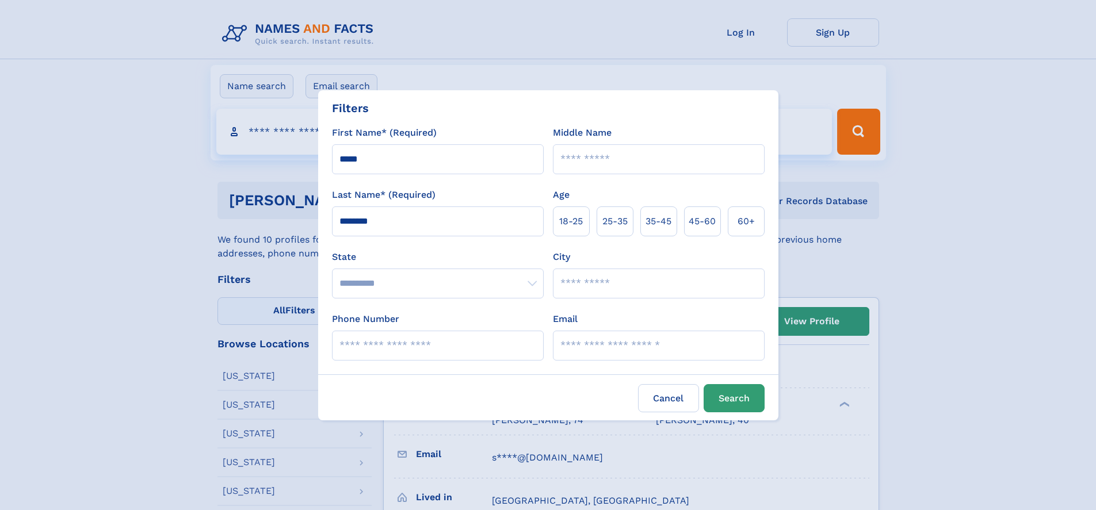 This screenshot has height=510, width=1096. Describe the element at coordinates (615, 222) in the screenshot. I see `span: 25‑35` at that location.